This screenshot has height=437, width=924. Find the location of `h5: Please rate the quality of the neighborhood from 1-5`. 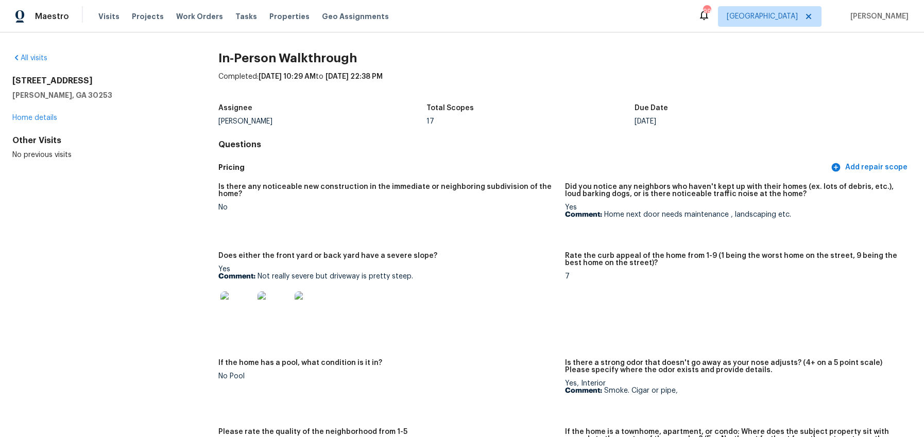

h5: Please rate the quality of the neighborhood from 1-5 is located at coordinates (313, 432).